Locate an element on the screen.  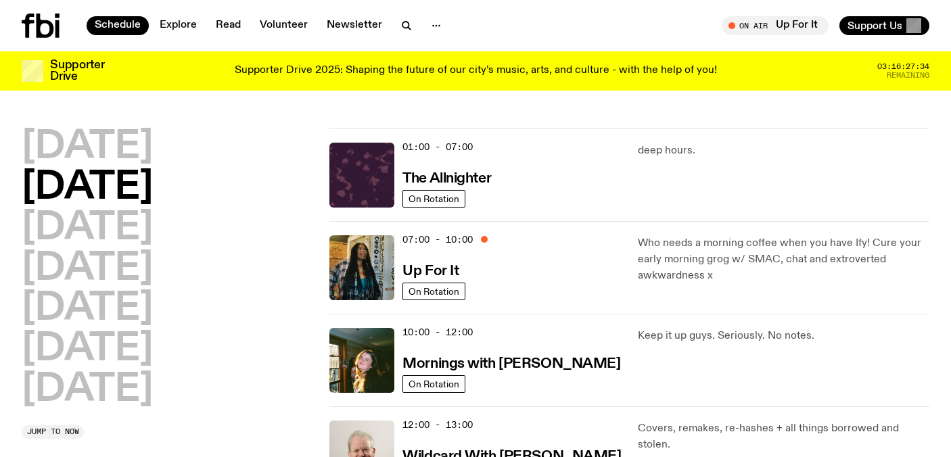
a: Newsletter is located at coordinates (354, 26).